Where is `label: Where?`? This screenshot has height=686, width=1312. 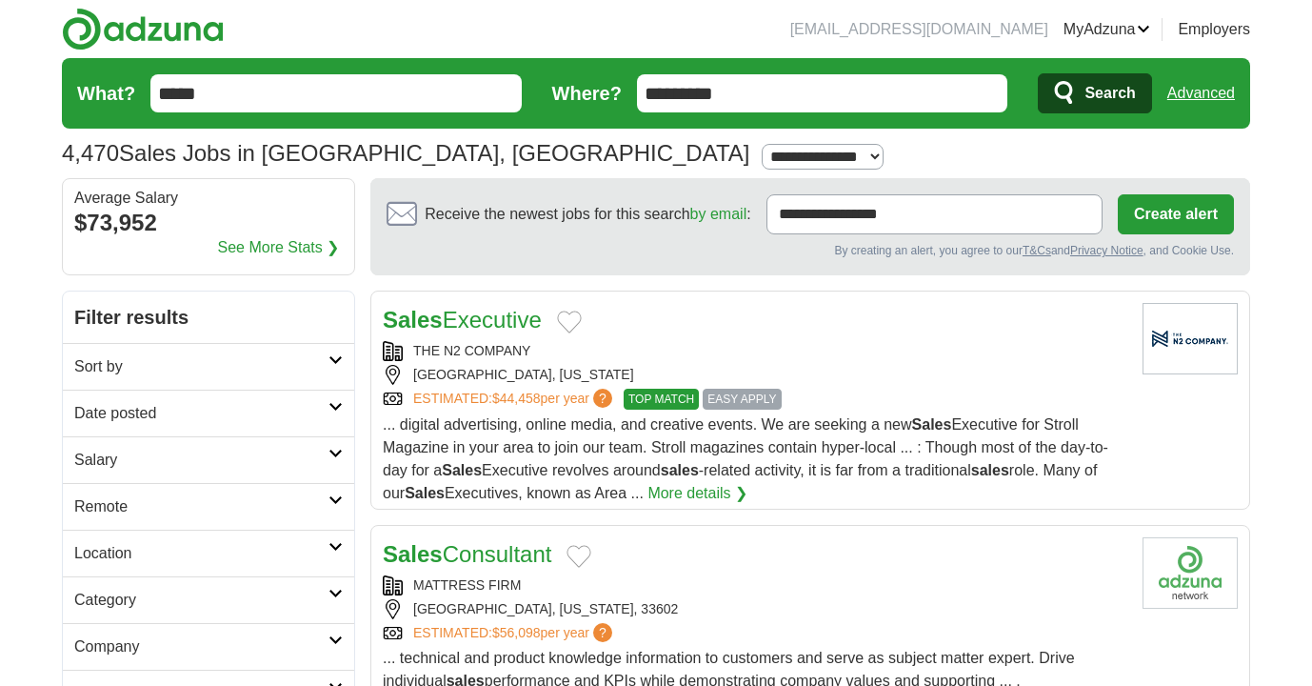 label: Where? is located at coordinates (587, 93).